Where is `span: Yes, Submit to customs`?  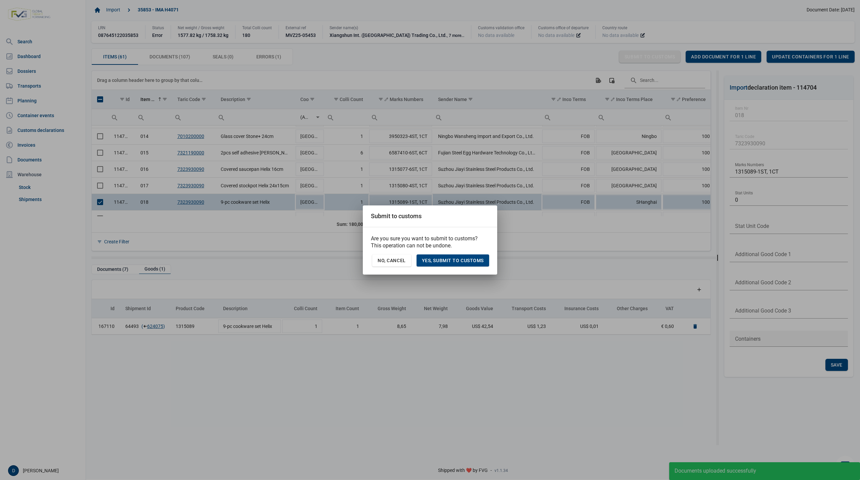 span: Yes, Submit to customs is located at coordinates (453, 261).